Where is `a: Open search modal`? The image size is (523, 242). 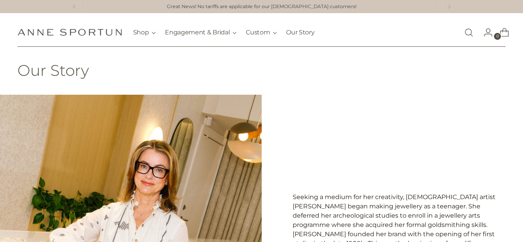 a: Open search modal is located at coordinates (469, 33).